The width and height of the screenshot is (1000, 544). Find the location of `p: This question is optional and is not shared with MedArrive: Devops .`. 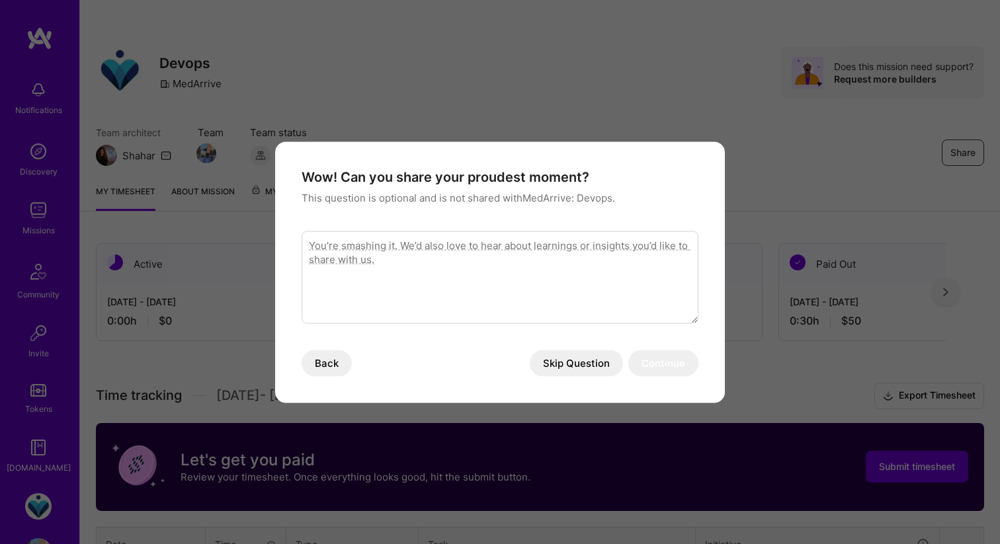

p: This question is optional and is not shared with MedArrive: Devops . is located at coordinates (500, 197).